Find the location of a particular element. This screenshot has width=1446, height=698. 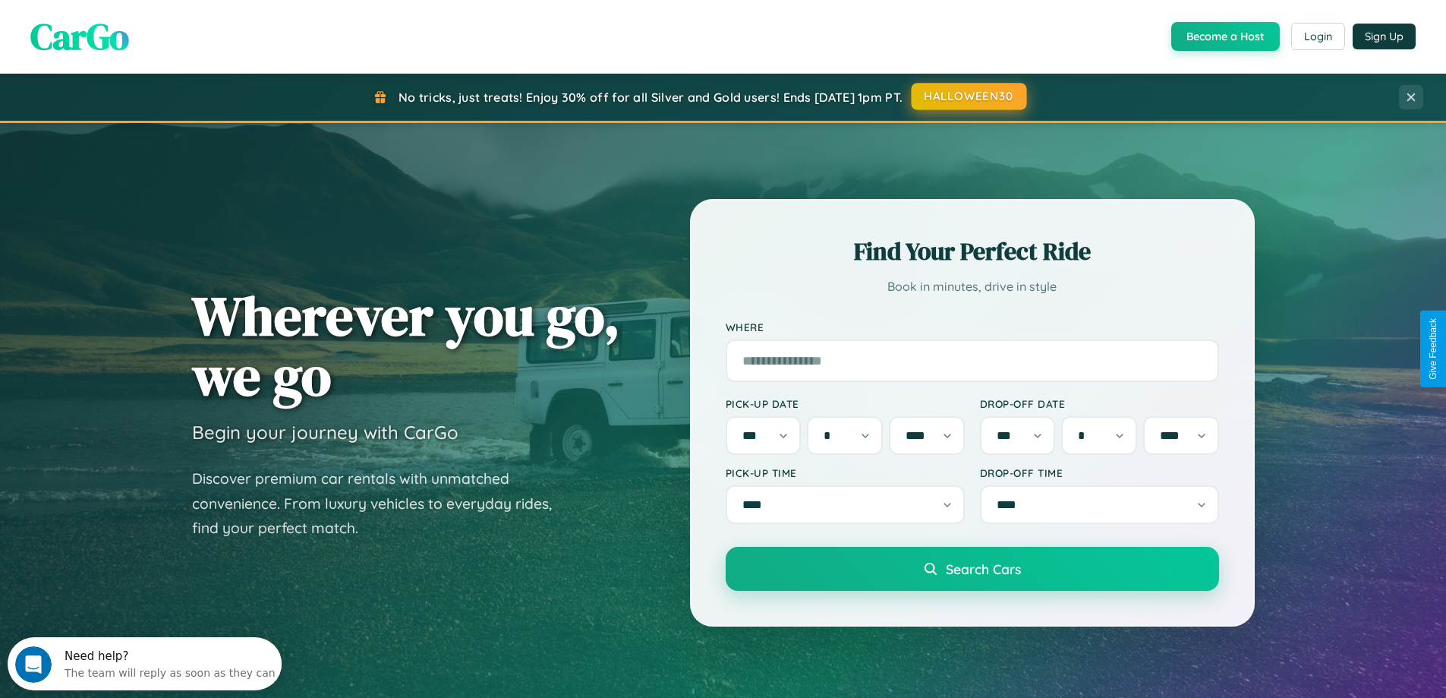

p: Discover premium car rentals with unmatched convenience. From luxury vehicles to everyday rides, ... is located at coordinates (382, 503).